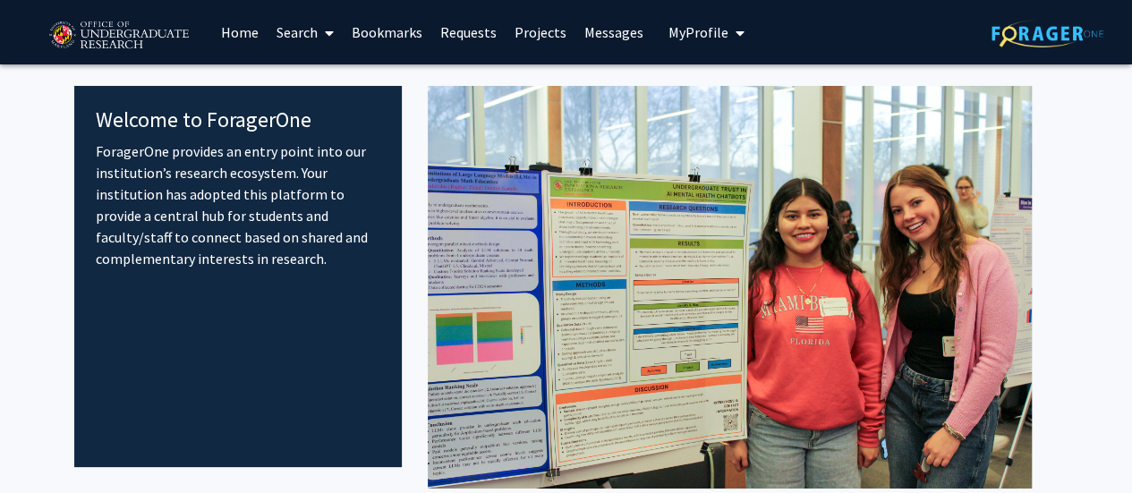  Describe the element at coordinates (305, 32) in the screenshot. I see `a: Search` at that location.